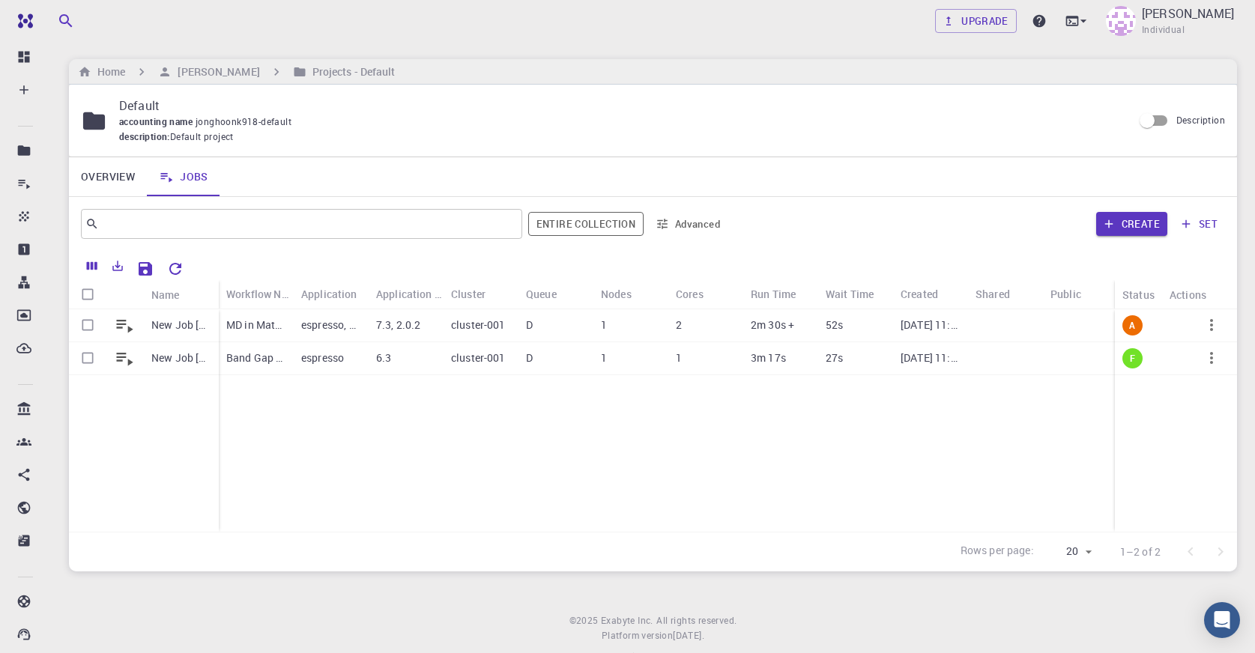  Describe the element at coordinates (256, 358) in the screenshot. I see `p: Band Gap + DoS - HSE (clone)` at that location.